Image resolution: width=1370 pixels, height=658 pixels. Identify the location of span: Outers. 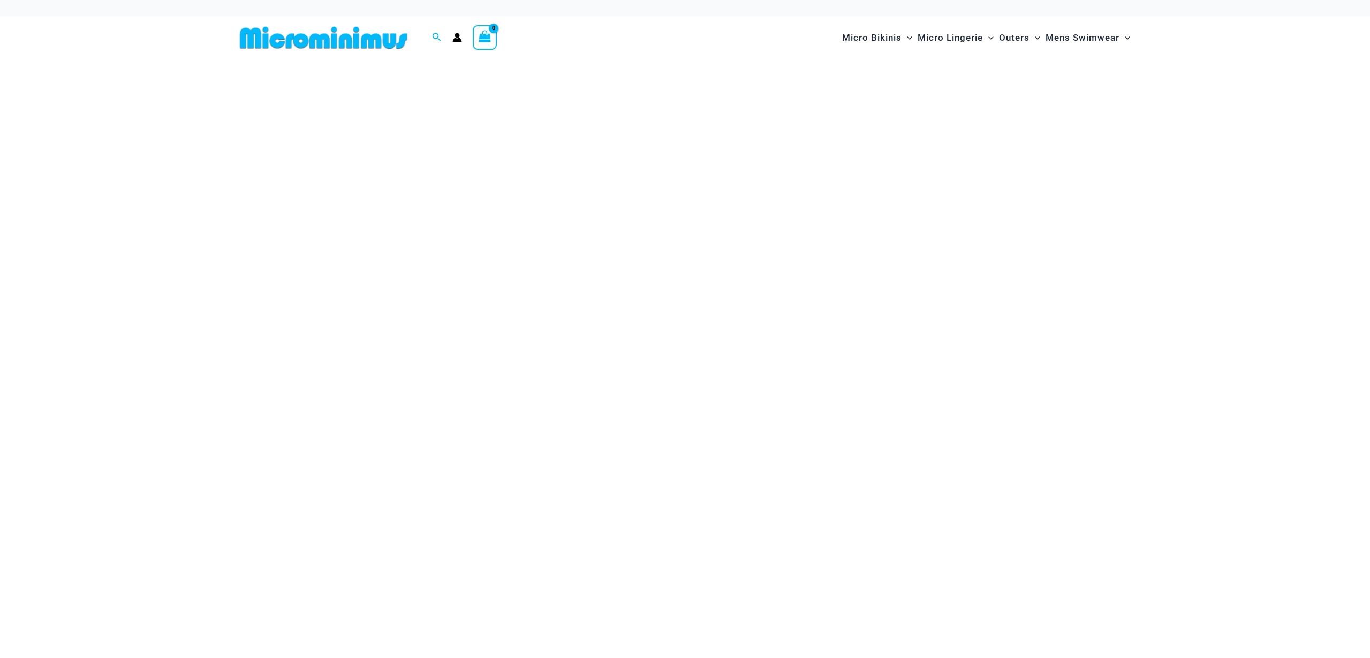
(1014, 37).